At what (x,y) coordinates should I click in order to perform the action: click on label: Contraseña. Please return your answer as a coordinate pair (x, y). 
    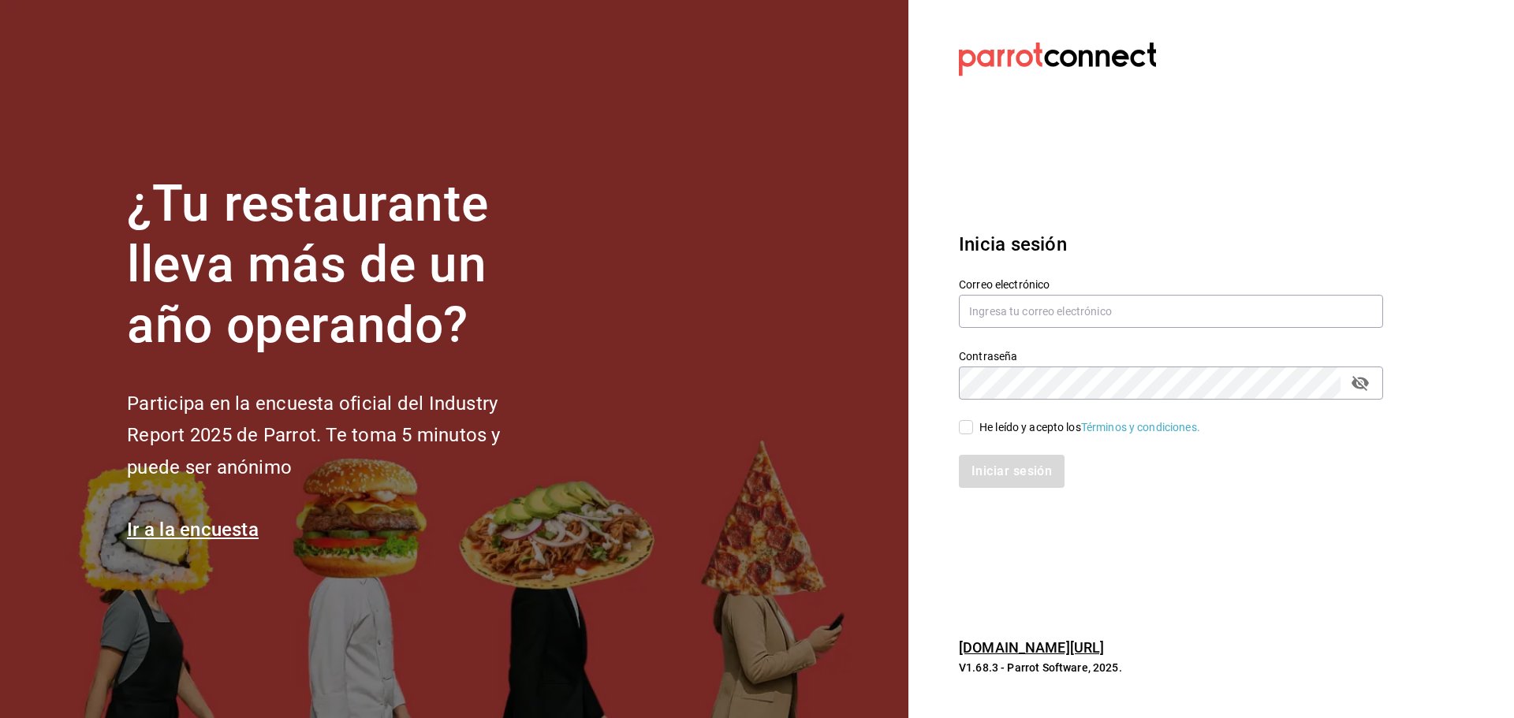
    Looking at the image, I should click on (1171, 356).